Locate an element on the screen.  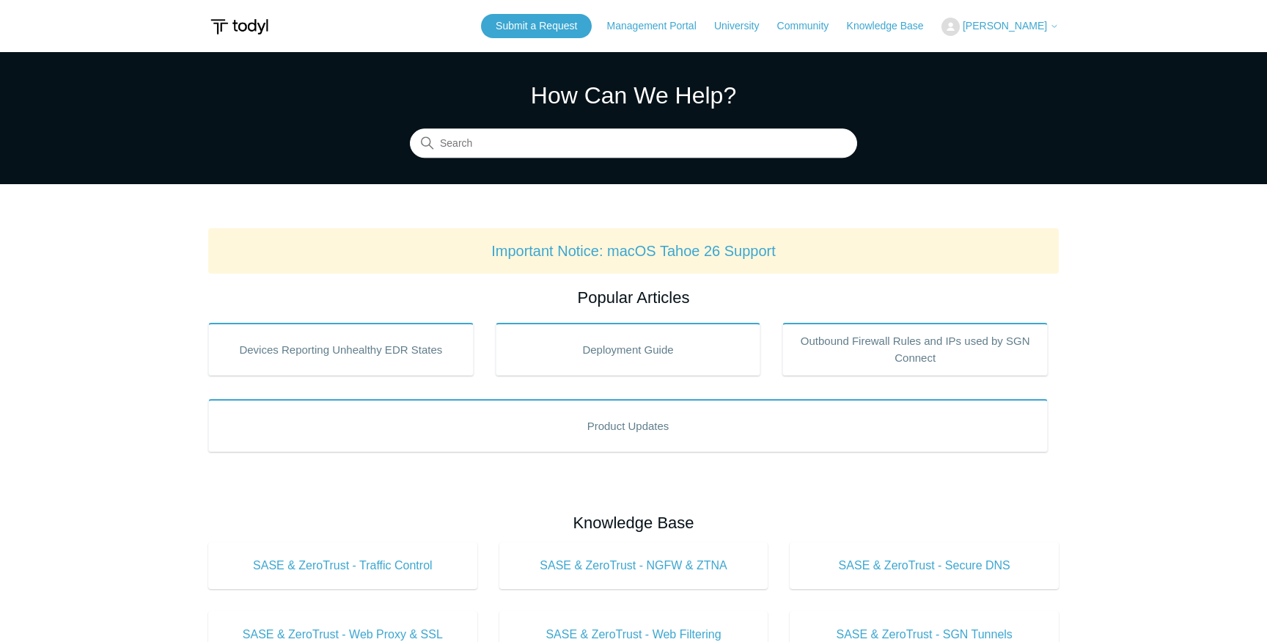
span: SASE & ZeroTrust - Traffic Control is located at coordinates (342, 565).